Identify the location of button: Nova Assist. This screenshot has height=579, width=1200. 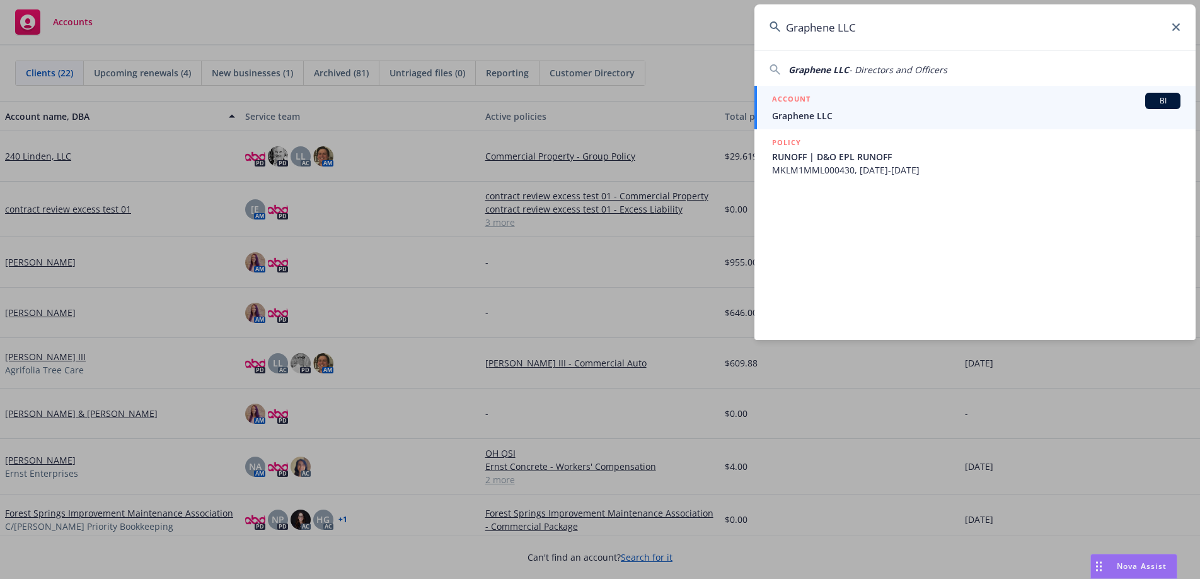
(1134, 566).